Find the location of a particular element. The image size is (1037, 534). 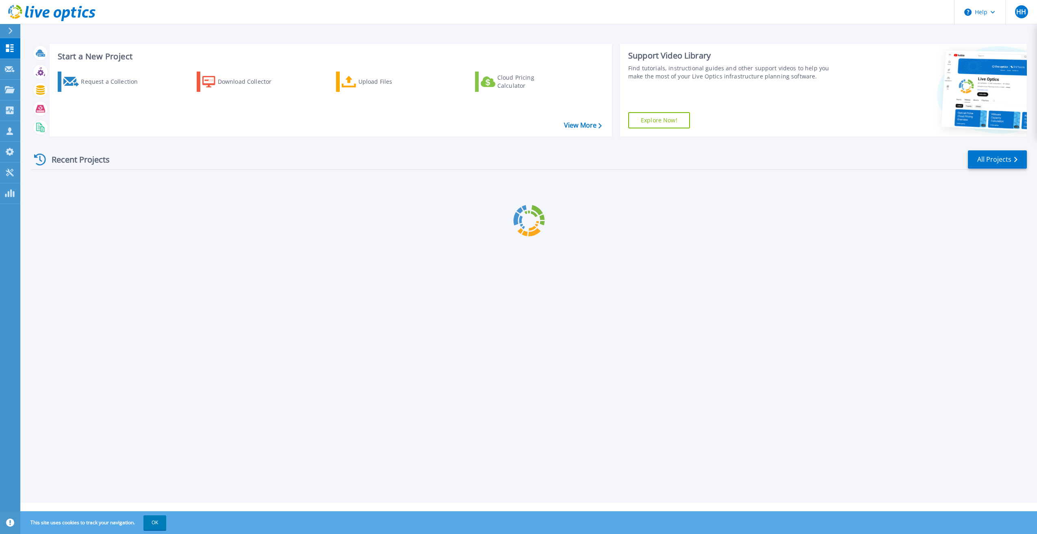

span: HH is located at coordinates (1021, 12).